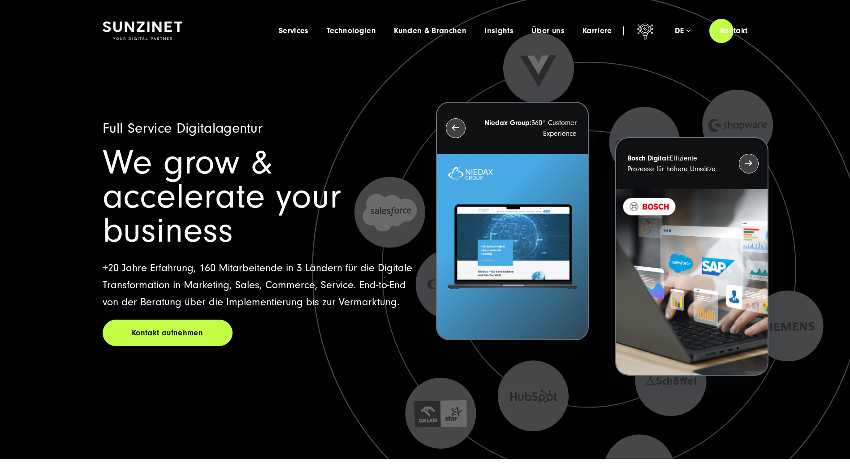 The image size is (850, 468). Describe the element at coordinates (258, 285) in the screenshot. I see `p: +20 Jahre Erfahrung, 160 Mitarbeitende in 3 Ländern für die Digitale Transformation in Marketing,...` at that location.